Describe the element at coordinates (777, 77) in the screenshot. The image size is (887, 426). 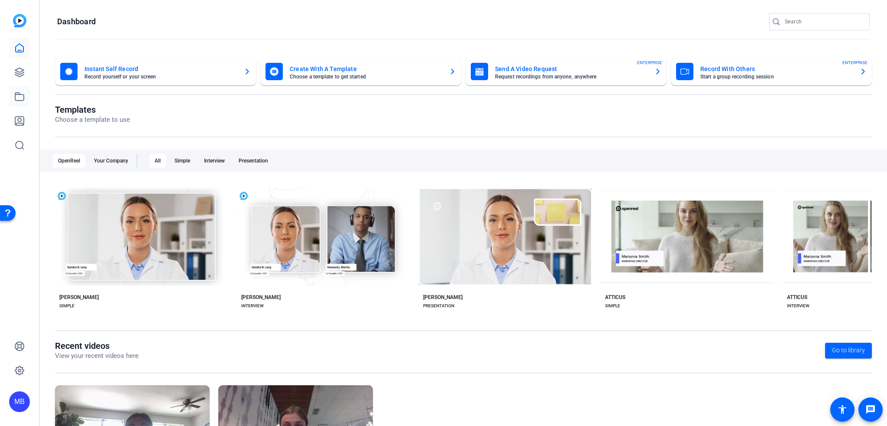
I see `mat-card-subtitle: Start a group recording session` at that location.